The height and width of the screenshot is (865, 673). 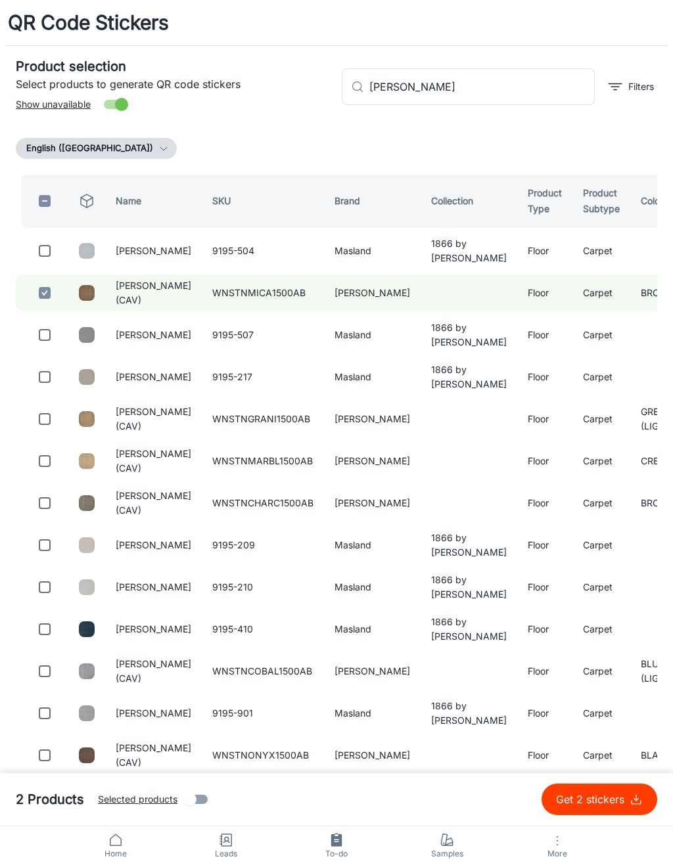 I want to click on button: More, so click(x=557, y=845).